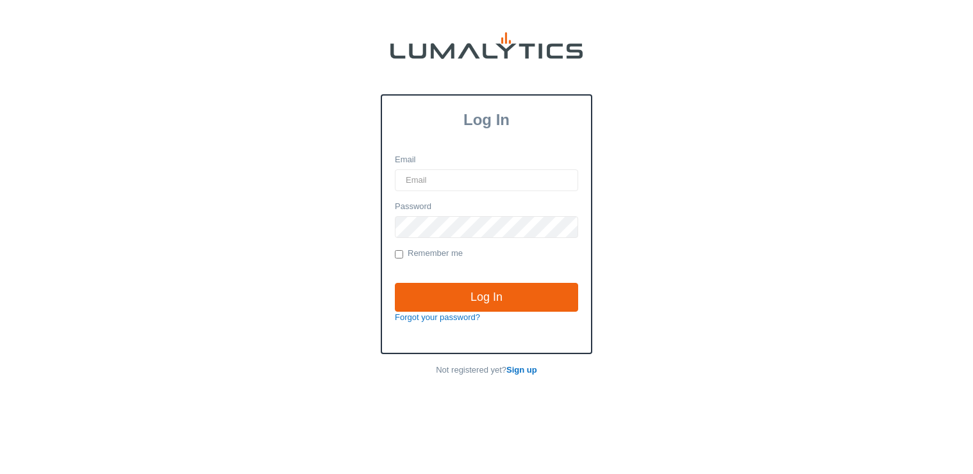  What do you see at coordinates (487, 370) in the screenshot?
I see `p: Not registered yet?` at bounding box center [487, 370].